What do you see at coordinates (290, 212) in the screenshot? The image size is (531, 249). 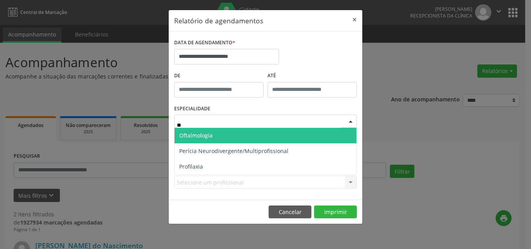 I see `button: Cancelar` at bounding box center [290, 212].